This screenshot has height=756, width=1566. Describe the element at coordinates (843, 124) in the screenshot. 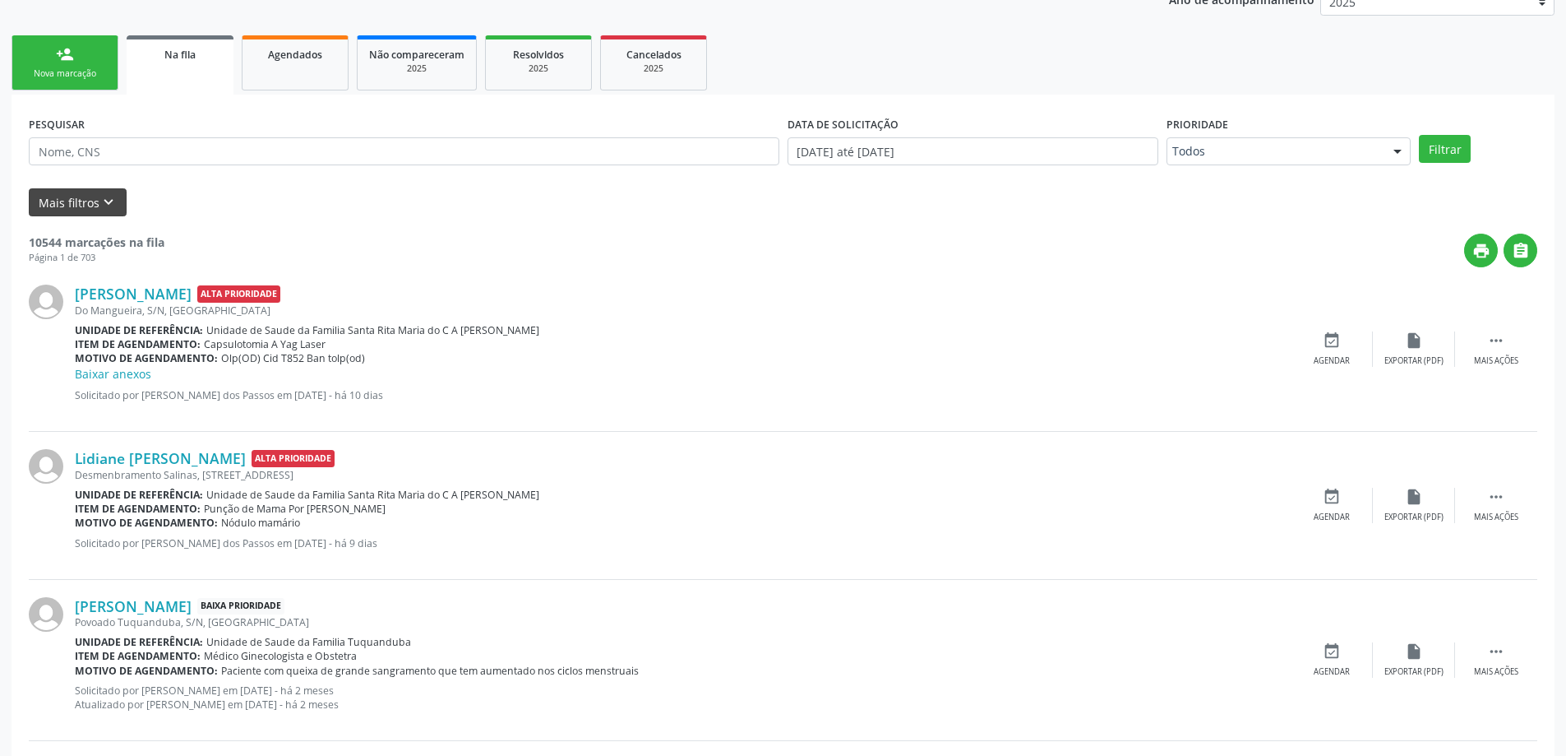

I see `label: DATA DE SOLICITAÇÃO` at that location.